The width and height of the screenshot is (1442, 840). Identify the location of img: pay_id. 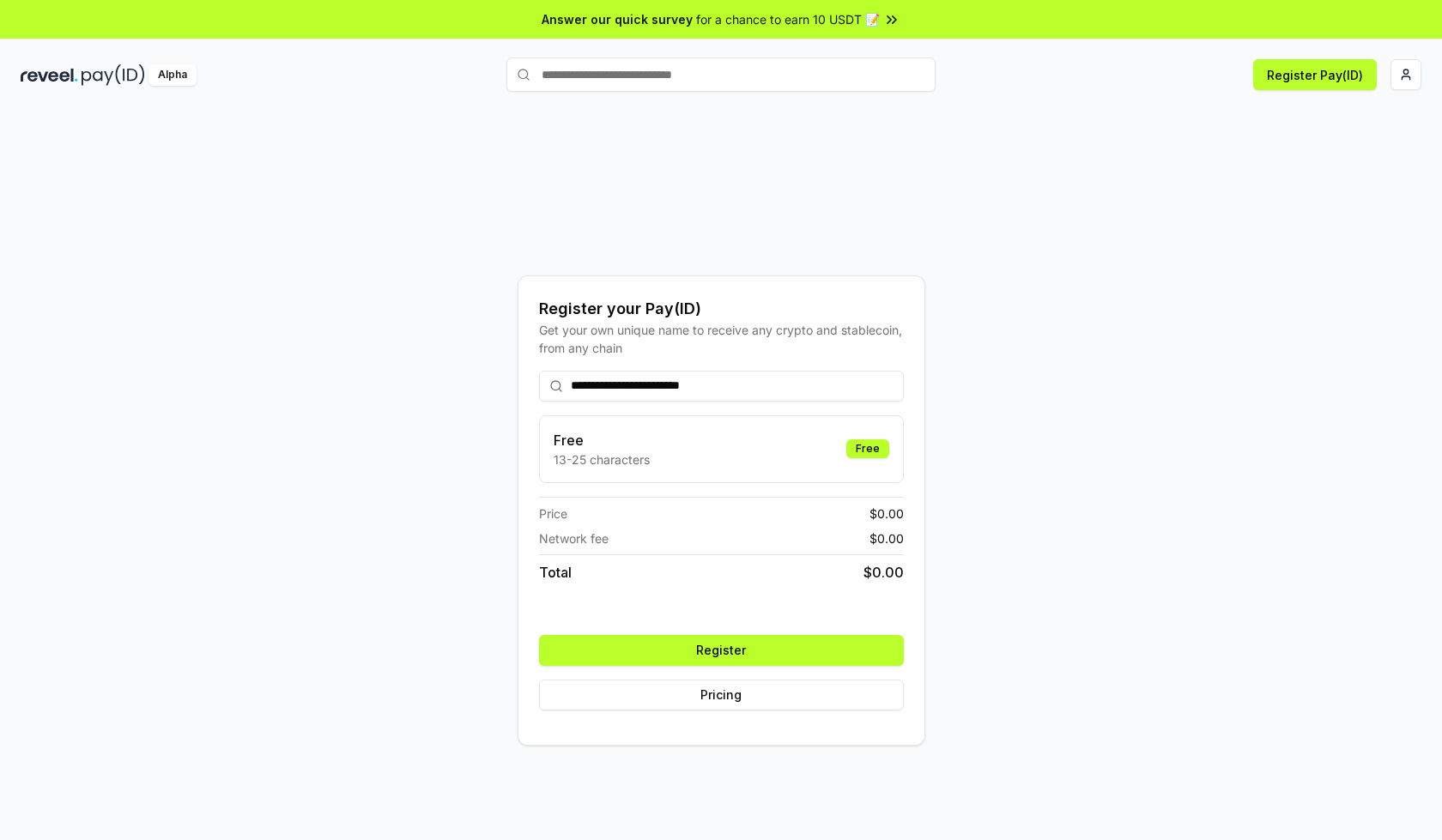
(113, 75).